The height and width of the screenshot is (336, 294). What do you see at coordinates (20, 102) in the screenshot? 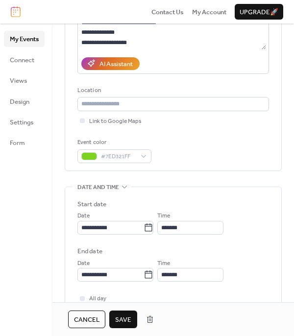
I see `span: Design` at bounding box center [20, 102].